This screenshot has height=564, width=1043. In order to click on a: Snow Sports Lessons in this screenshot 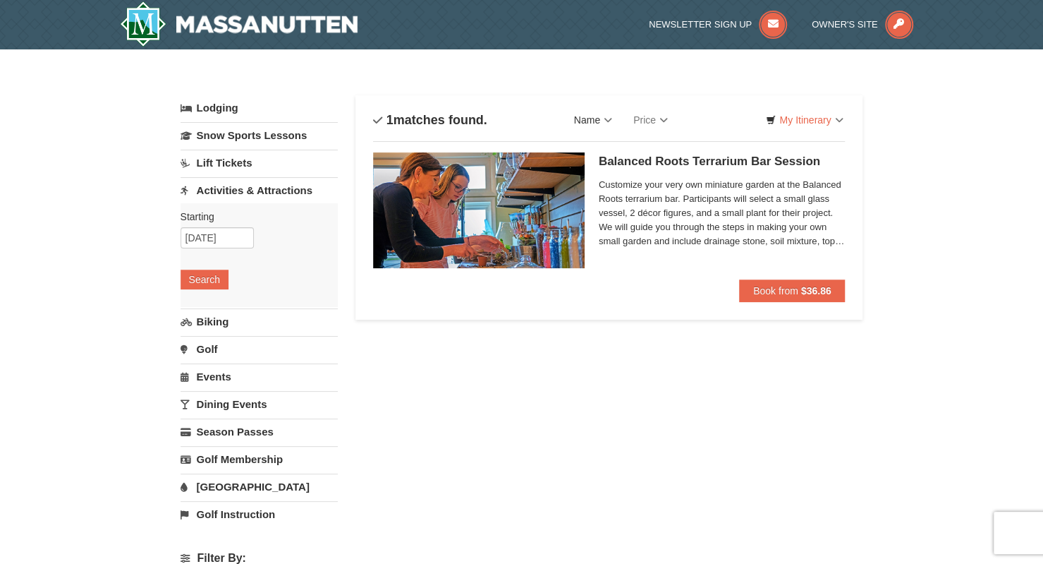, I will do `click(259, 135)`.